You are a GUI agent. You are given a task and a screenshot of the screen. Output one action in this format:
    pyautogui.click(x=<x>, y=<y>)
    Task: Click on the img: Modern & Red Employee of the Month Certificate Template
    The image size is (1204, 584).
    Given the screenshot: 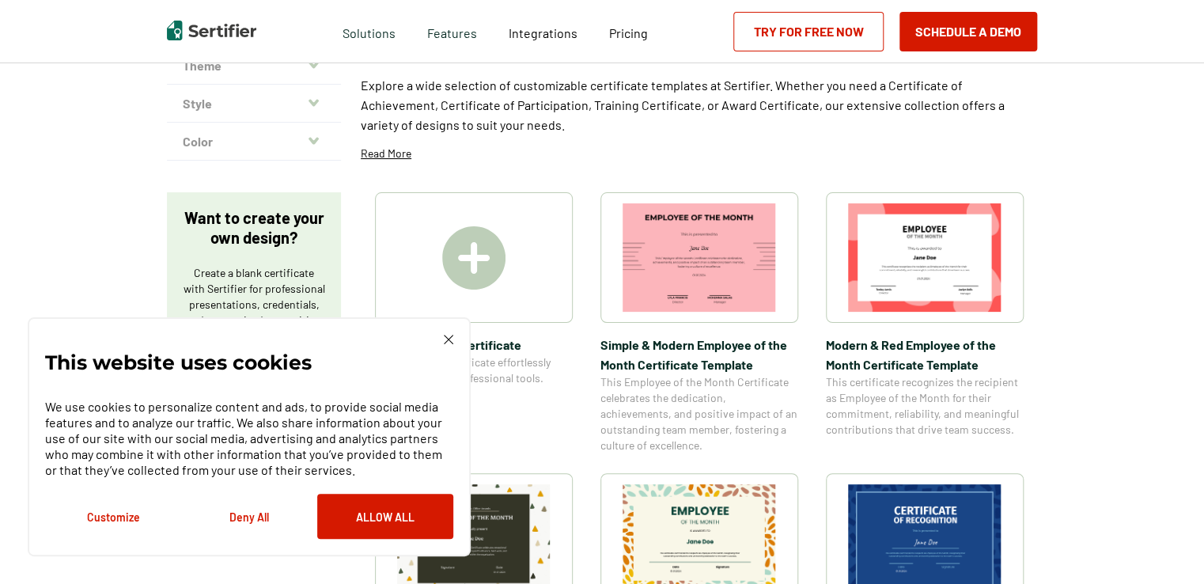 What is the action you would take?
    pyautogui.click(x=925, y=257)
    